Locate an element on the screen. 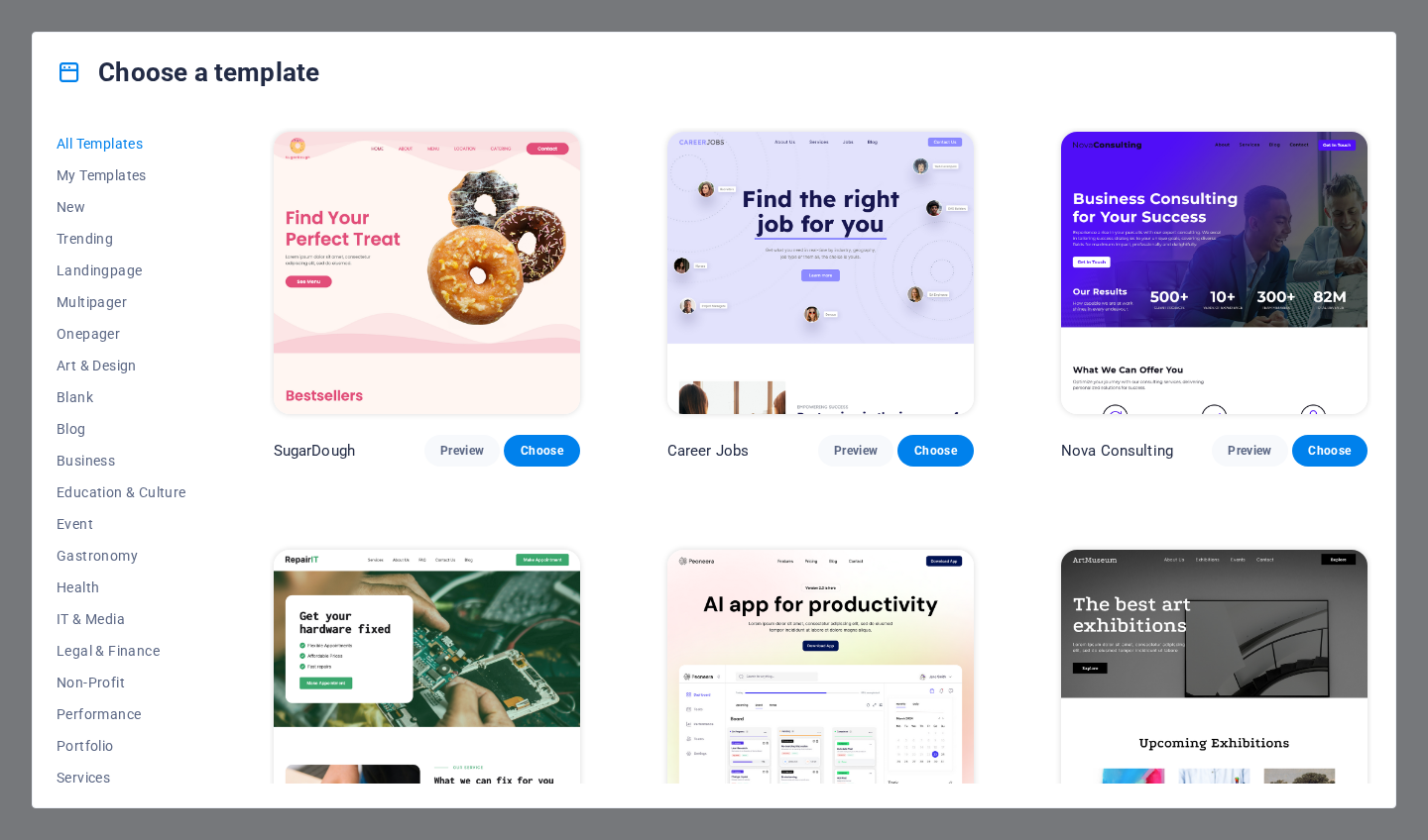 Image resolution: width=1428 pixels, height=840 pixels. p: Nova Consulting is located at coordinates (1116, 450).